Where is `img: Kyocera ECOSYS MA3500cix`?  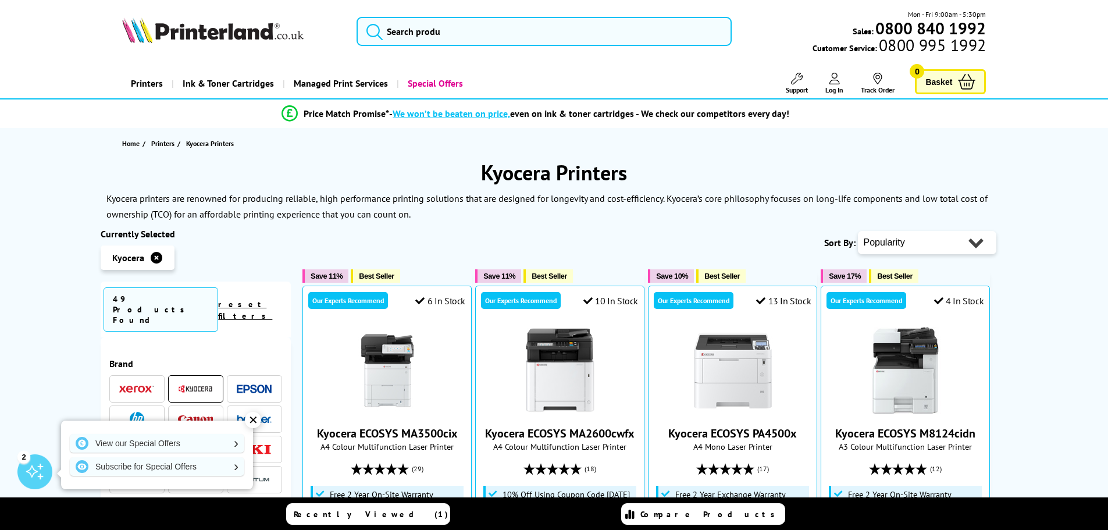
img: Kyocera ECOSYS MA3500cix is located at coordinates (387, 371).